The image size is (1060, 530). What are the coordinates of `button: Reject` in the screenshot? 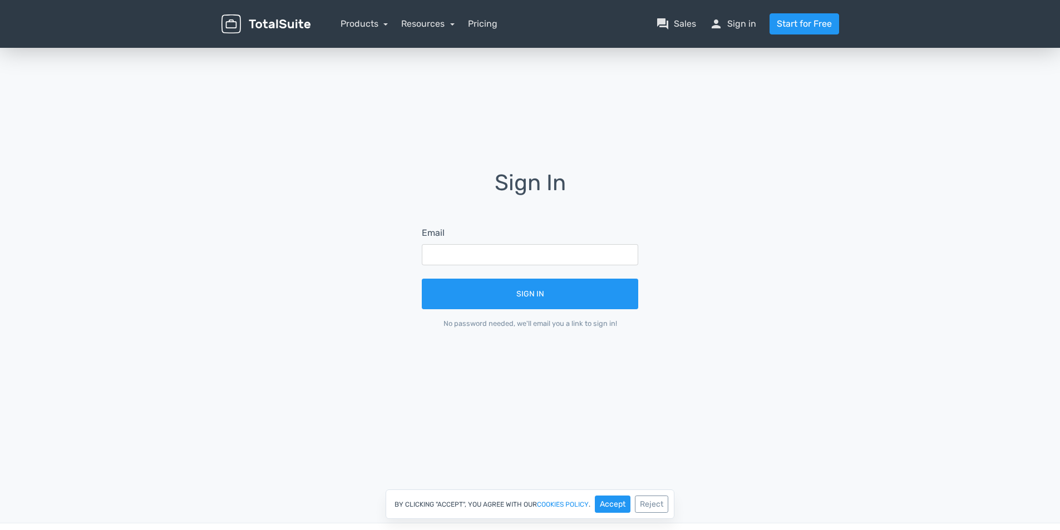 It's located at (652, 504).